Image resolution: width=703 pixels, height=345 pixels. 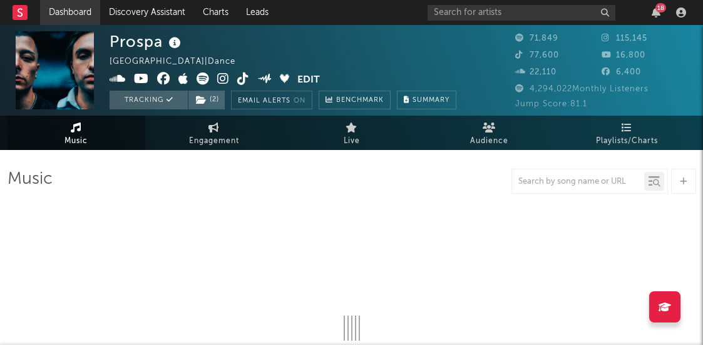 I want to click on a: Live, so click(x=352, y=133).